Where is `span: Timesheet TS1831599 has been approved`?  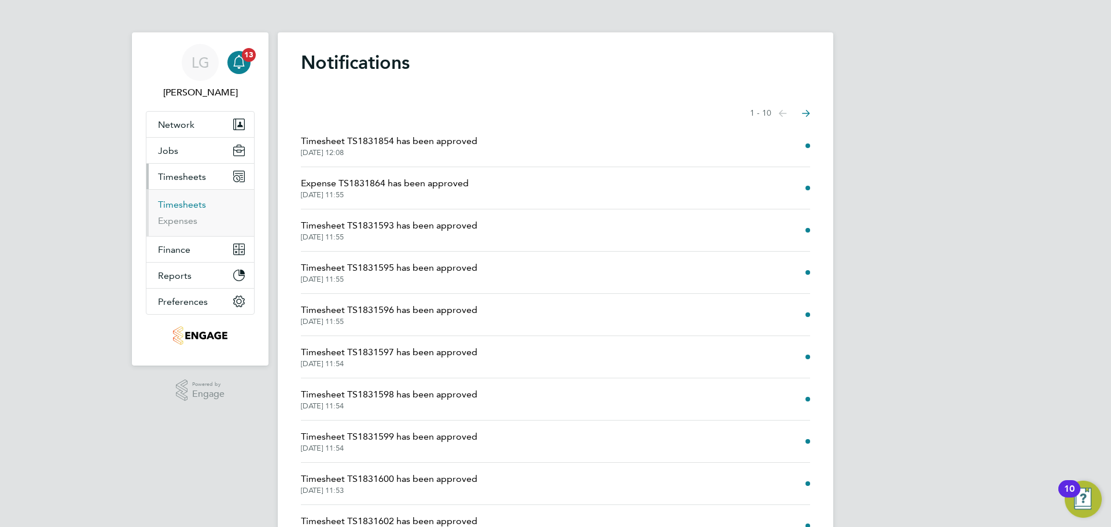
span: Timesheet TS1831599 has been approved is located at coordinates (389, 437).